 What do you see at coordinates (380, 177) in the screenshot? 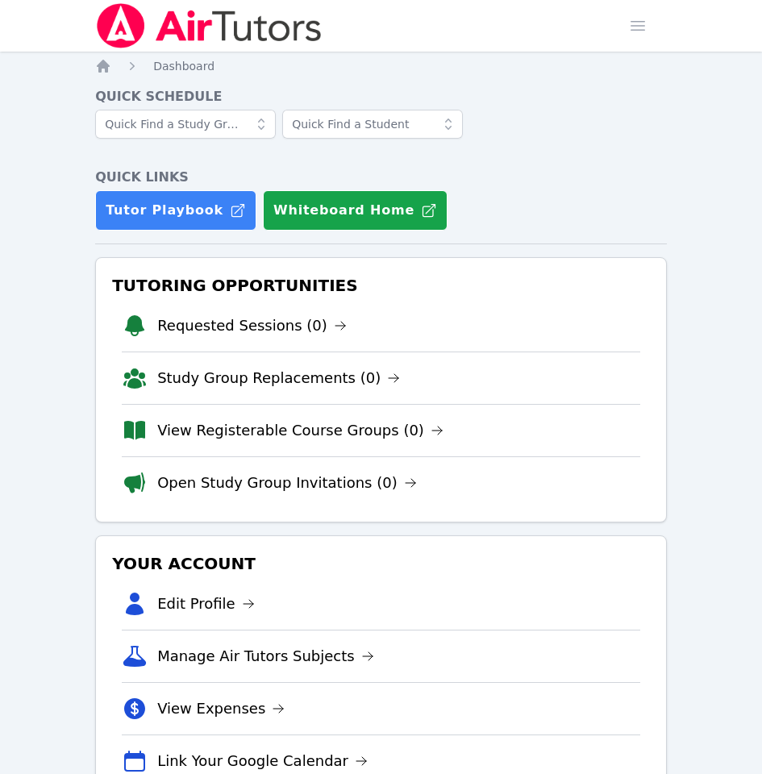
I see `h4: Quick Links` at bounding box center [380, 177].